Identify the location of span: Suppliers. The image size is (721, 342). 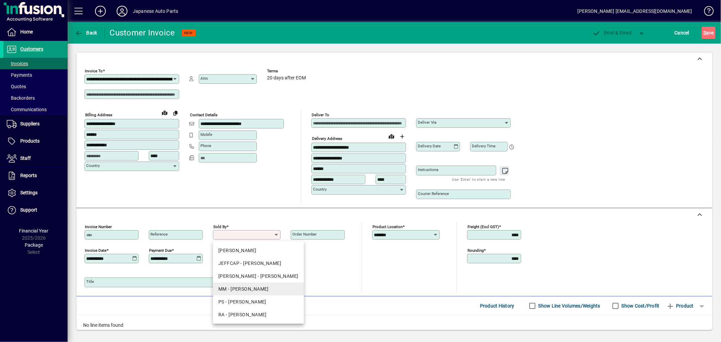
(30, 124).